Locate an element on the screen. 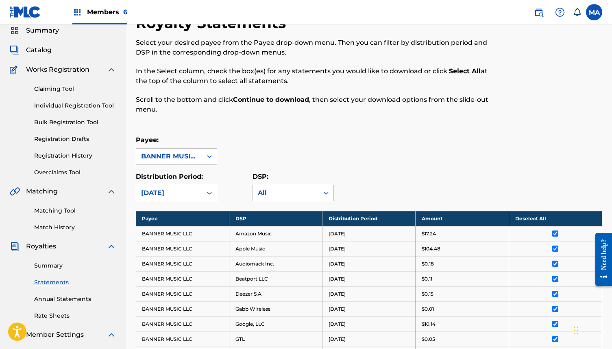  td: Apple Music is located at coordinates (275, 248).